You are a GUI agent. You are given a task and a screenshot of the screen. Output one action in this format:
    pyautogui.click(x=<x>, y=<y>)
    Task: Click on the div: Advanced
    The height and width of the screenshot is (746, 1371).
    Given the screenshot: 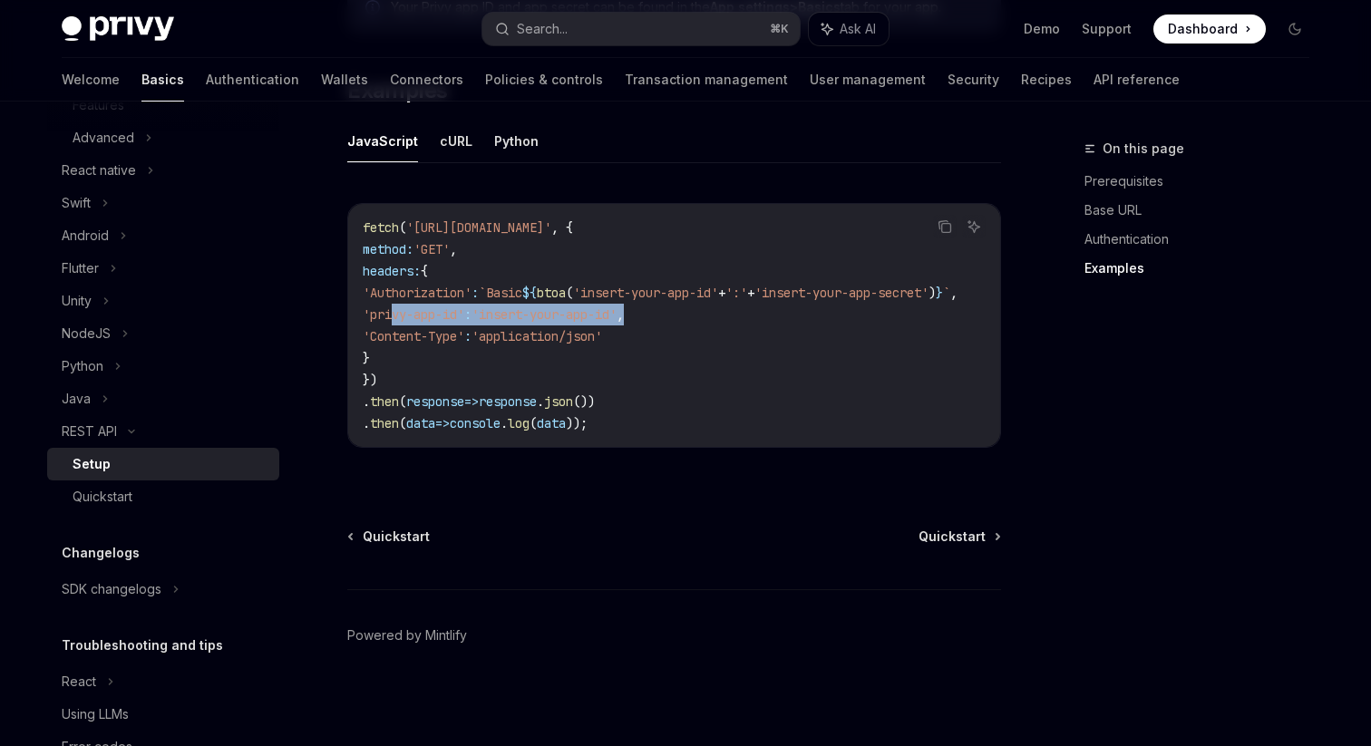 What is the action you would take?
    pyautogui.click(x=103, y=138)
    